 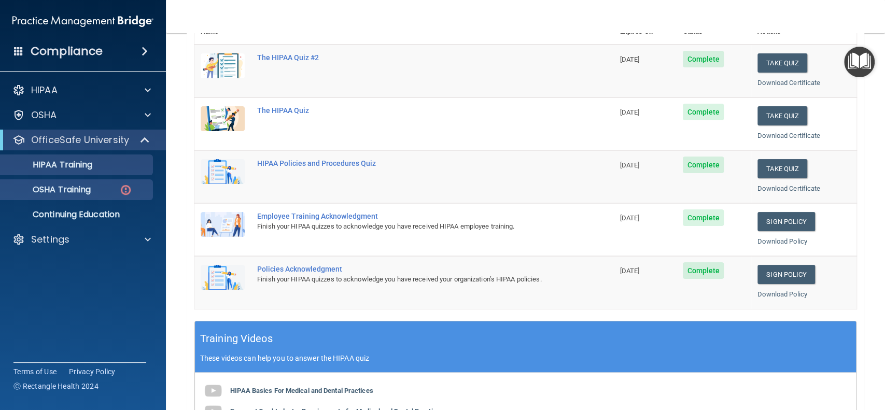 What do you see at coordinates (66, 51) in the screenshot?
I see `h4: Compliance` at bounding box center [66, 51].